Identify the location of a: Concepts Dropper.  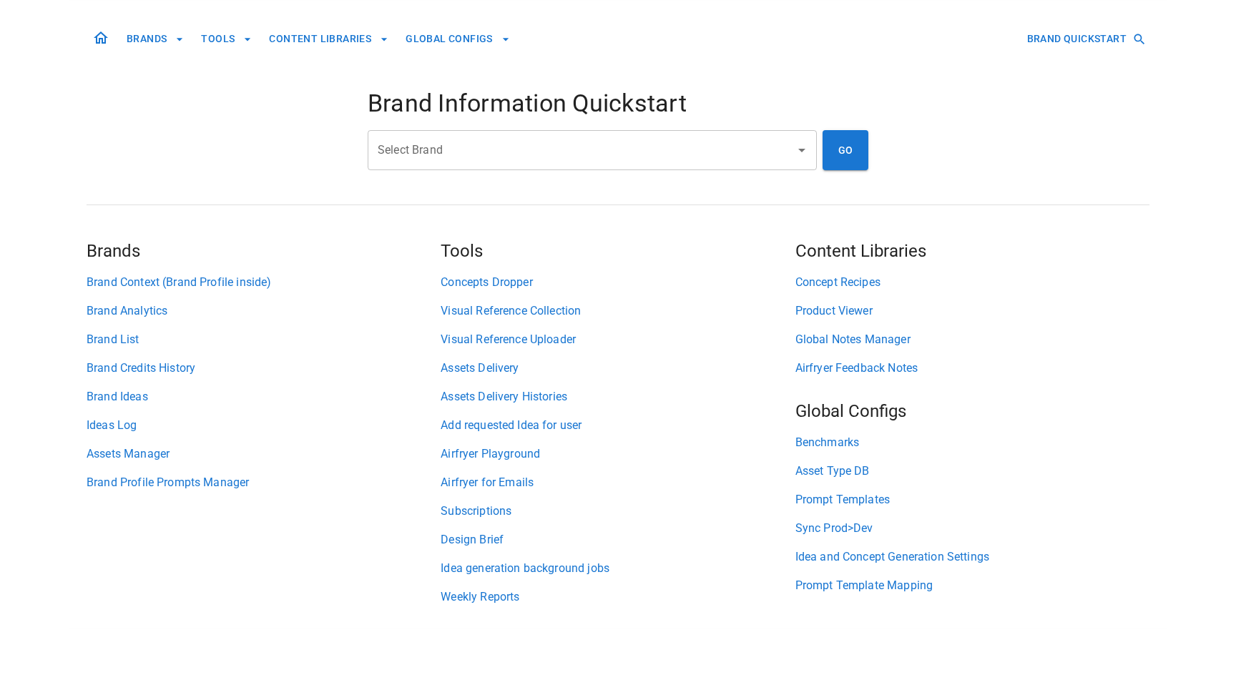
(617, 283).